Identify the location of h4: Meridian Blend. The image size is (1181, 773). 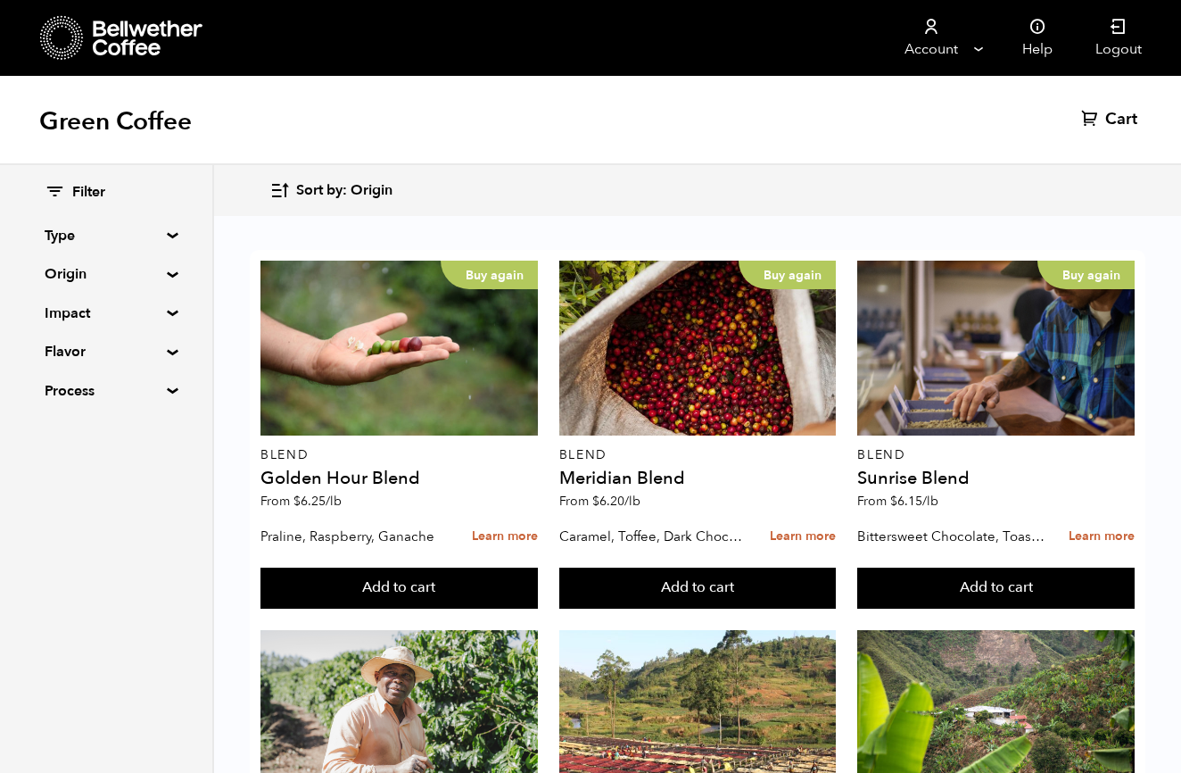
(698, 478).